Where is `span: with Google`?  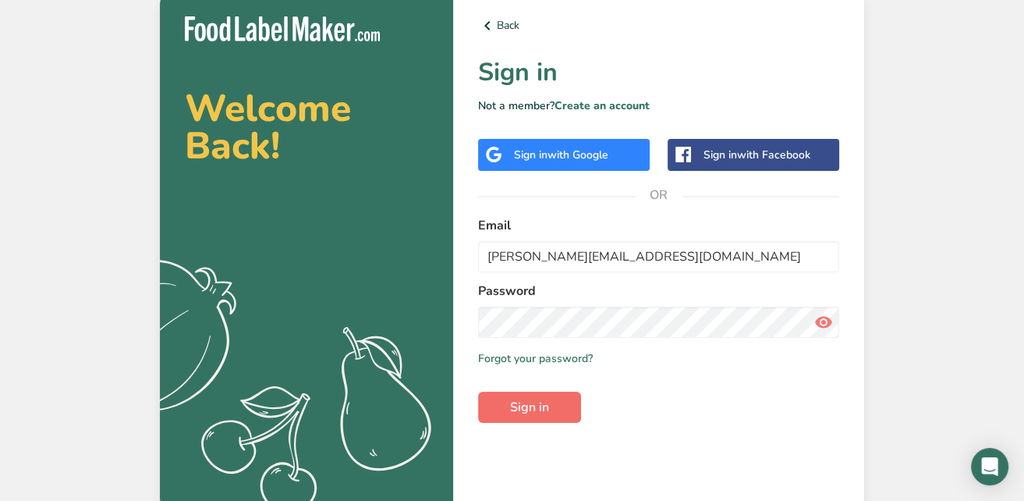 span: with Google is located at coordinates (578, 154).